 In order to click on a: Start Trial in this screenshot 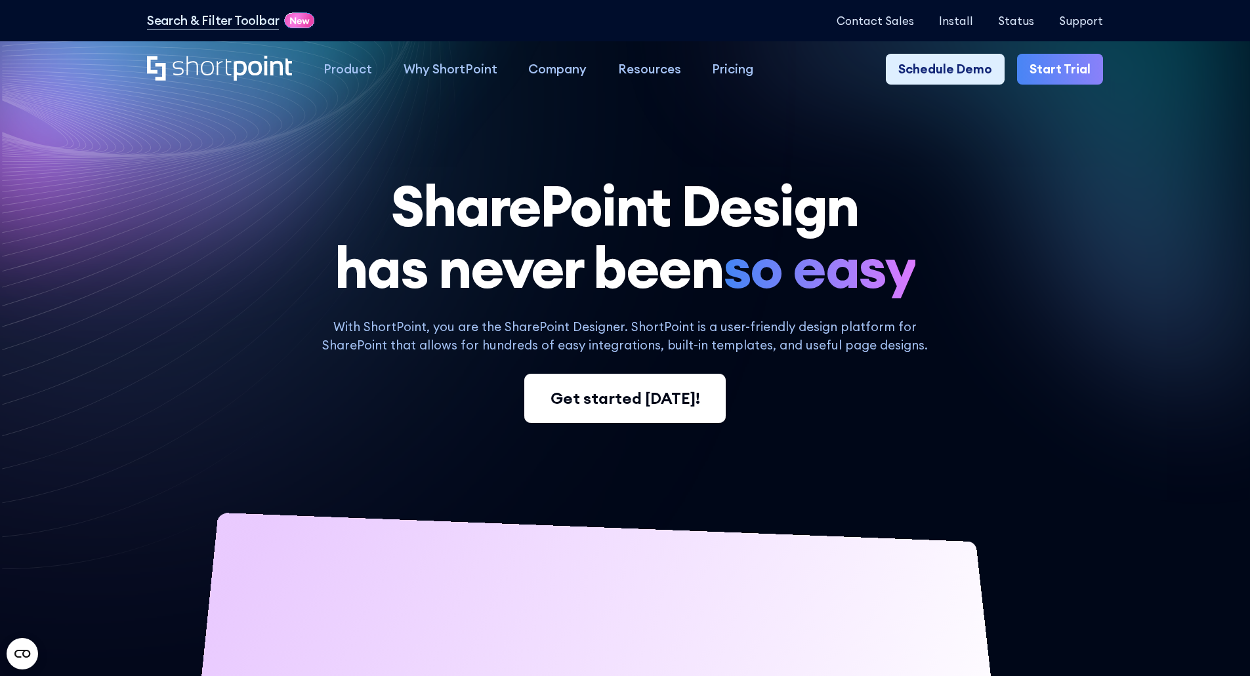, I will do `click(1060, 70)`.